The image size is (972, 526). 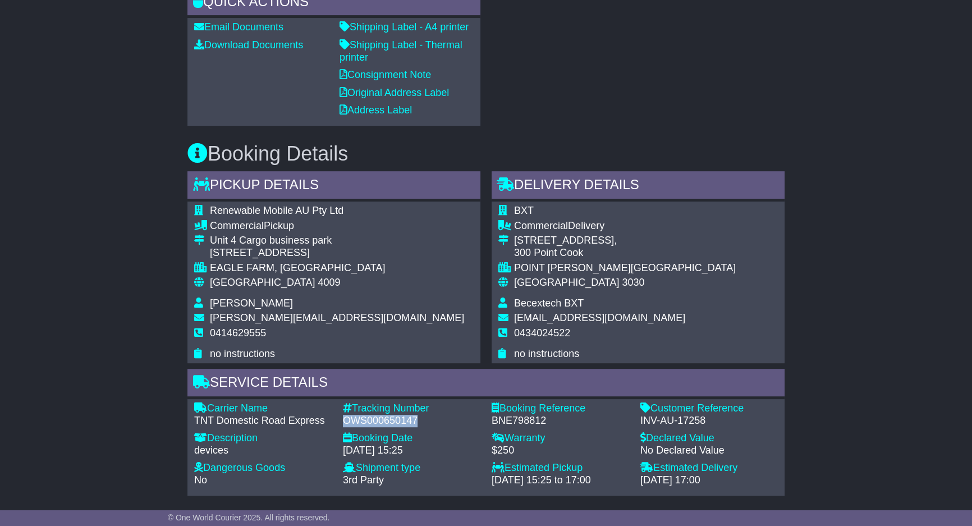 What do you see at coordinates (337, 241) in the screenshot?
I see `div: Unit 4 Cargo business park` at bounding box center [337, 241].